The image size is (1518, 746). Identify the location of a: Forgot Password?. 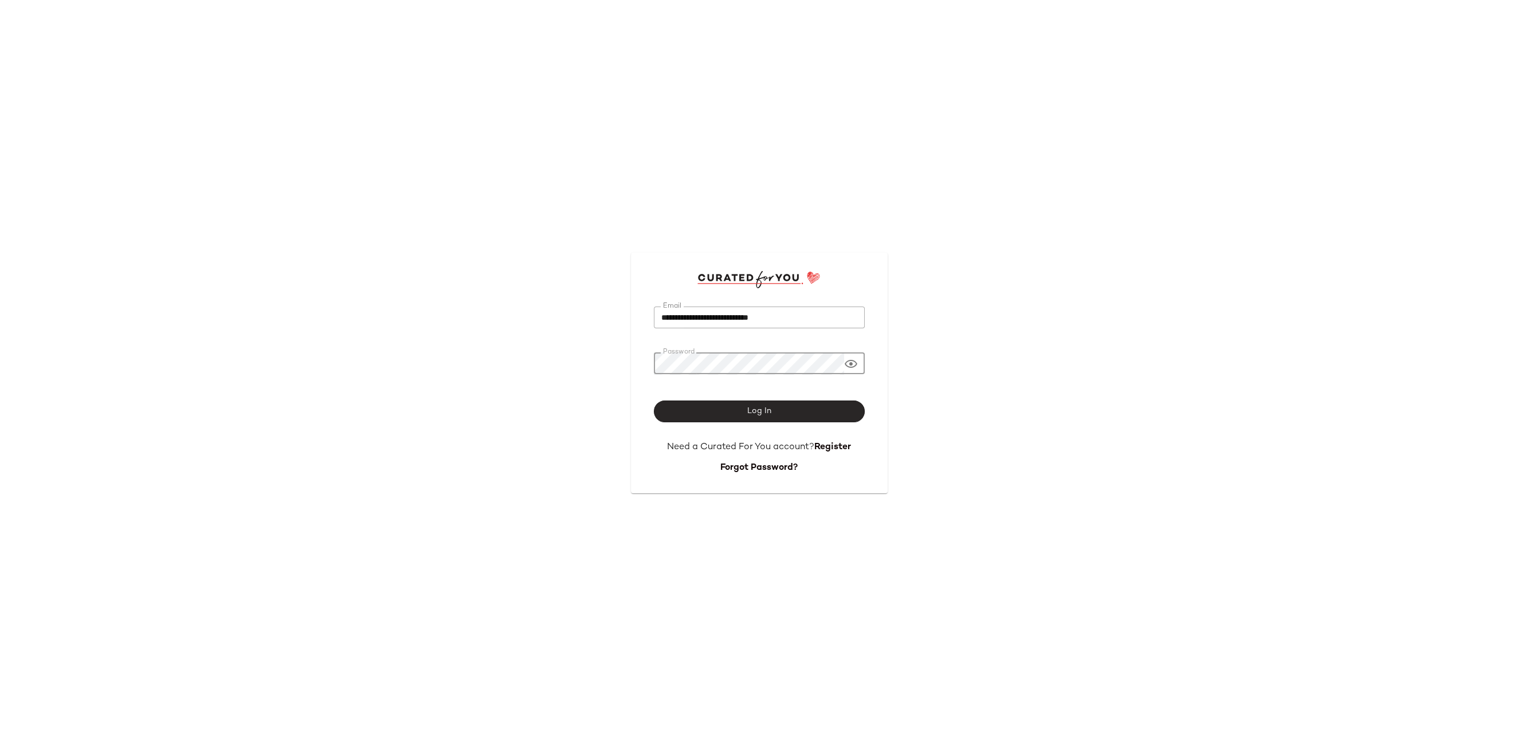
(759, 468).